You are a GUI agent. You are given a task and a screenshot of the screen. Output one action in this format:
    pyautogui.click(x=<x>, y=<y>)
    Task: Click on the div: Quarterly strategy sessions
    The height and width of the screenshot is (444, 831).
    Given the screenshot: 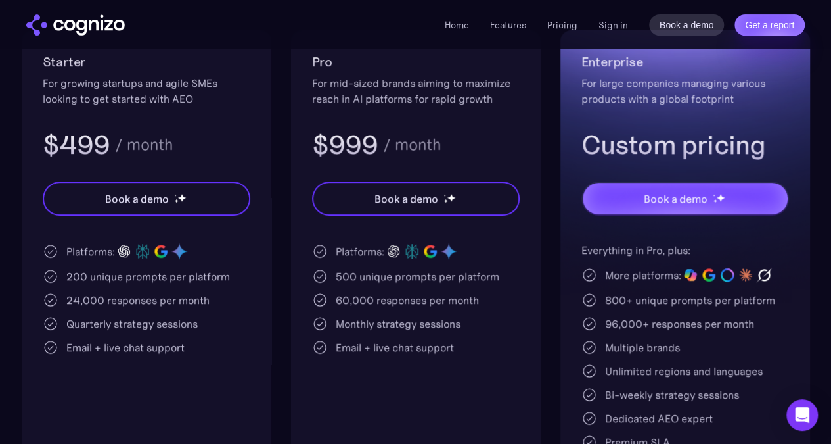 What is the action you would take?
    pyautogui.click(x=132, y=323)
    